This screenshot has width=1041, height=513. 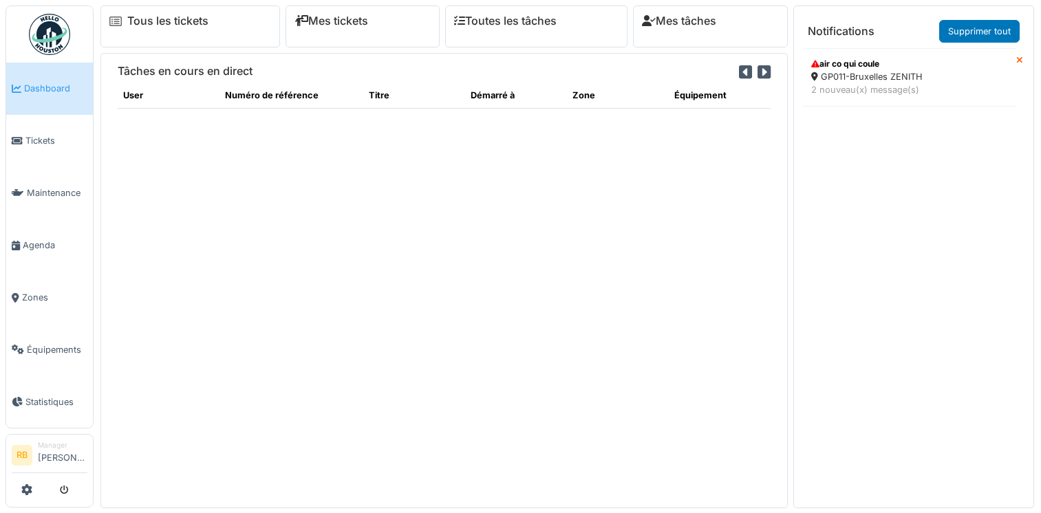 I want to click on div: air co qui coule, so click(x=909, y=64).